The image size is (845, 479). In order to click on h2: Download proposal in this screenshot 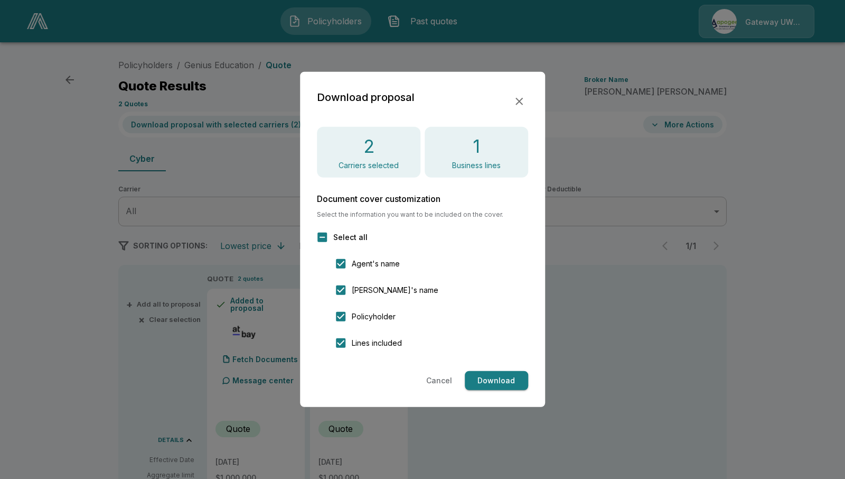, I will do `click(366, 97)`.